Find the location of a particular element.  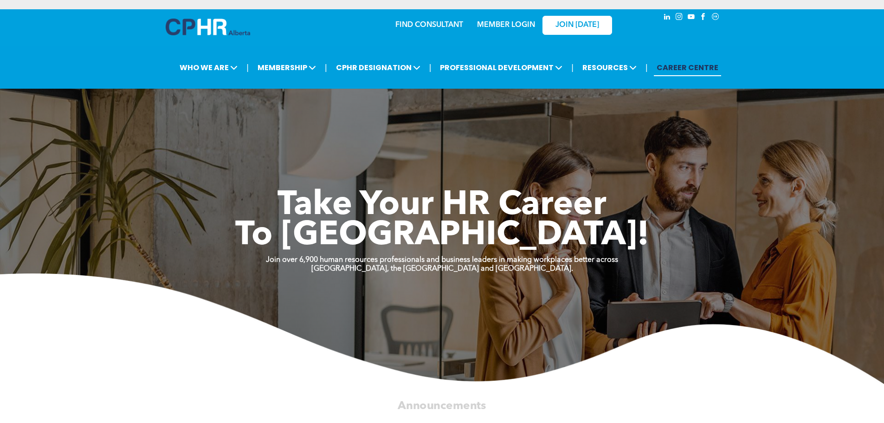

span: CPHR DESIGNATION is located at coordinates (378, 67).